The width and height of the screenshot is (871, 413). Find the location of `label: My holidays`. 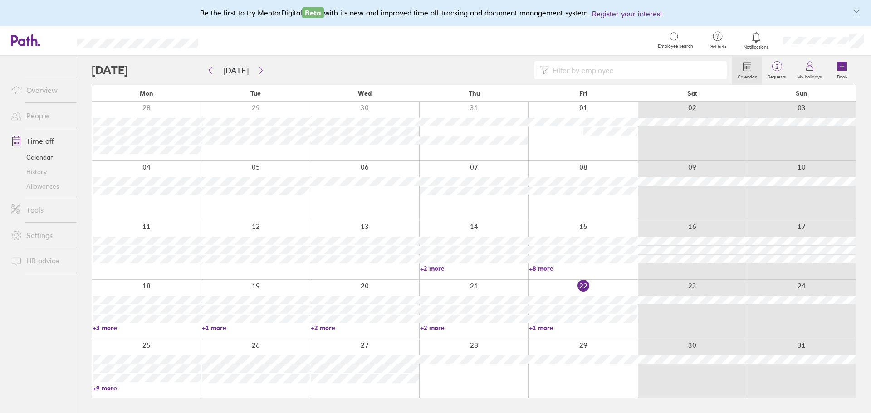

label: My holidays is located at coordinates (809, 76).